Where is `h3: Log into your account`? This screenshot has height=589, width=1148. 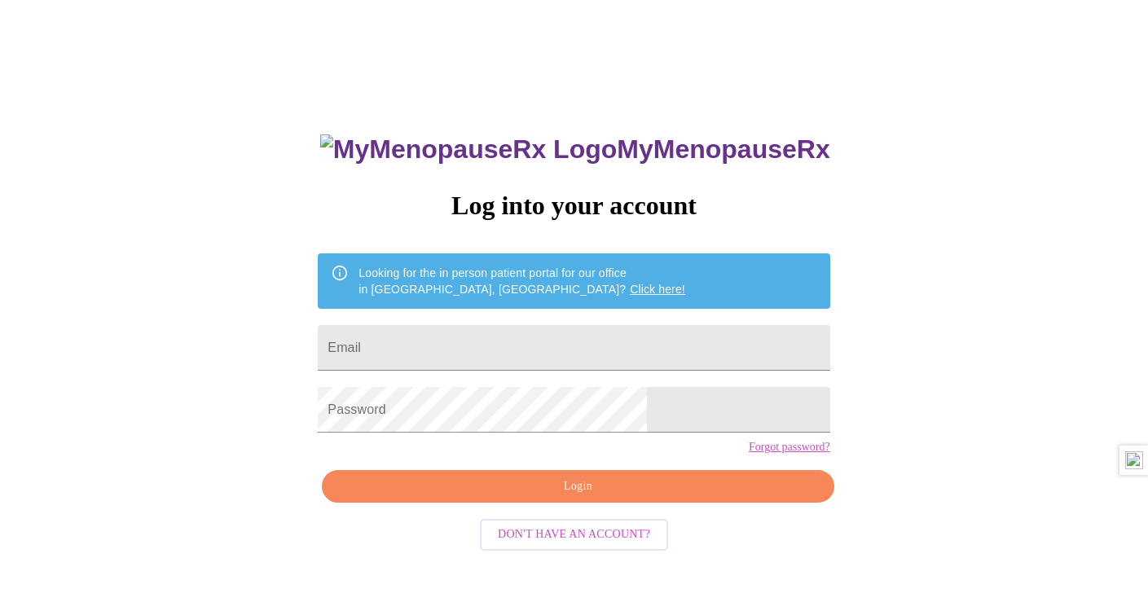
h3: Log into your account is located at coordinates (574, 205).